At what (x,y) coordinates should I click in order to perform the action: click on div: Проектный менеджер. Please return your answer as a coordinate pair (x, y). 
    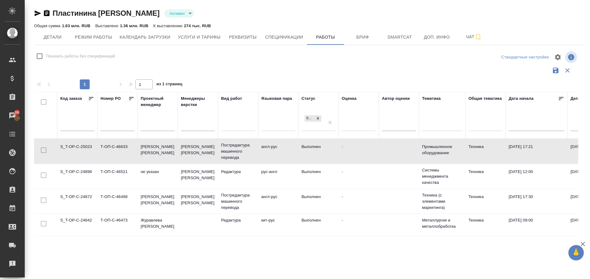
    Looking at the image, I should click on (158, 102).